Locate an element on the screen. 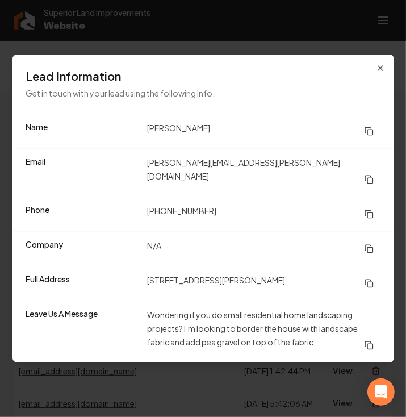  dt: Email is located at coordinates (82, 173).